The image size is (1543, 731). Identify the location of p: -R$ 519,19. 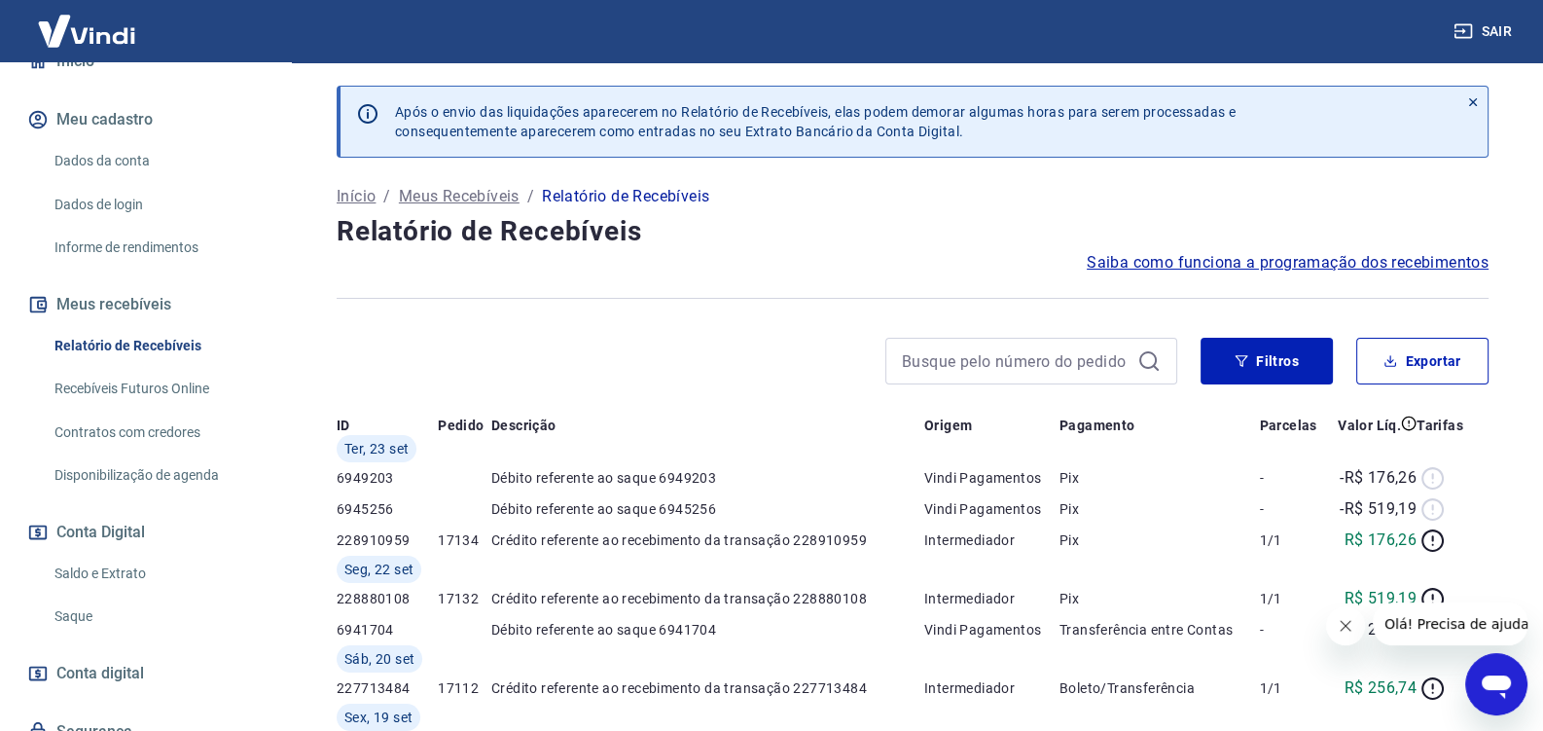
(1378, 509).